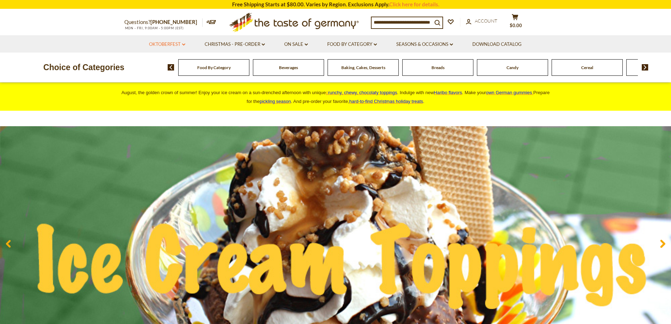 The image size is (671, 324). What do you see at coordinates (515, 23) in the screenshot?
I see `button: $0.00` at bounding box center [515, 23].